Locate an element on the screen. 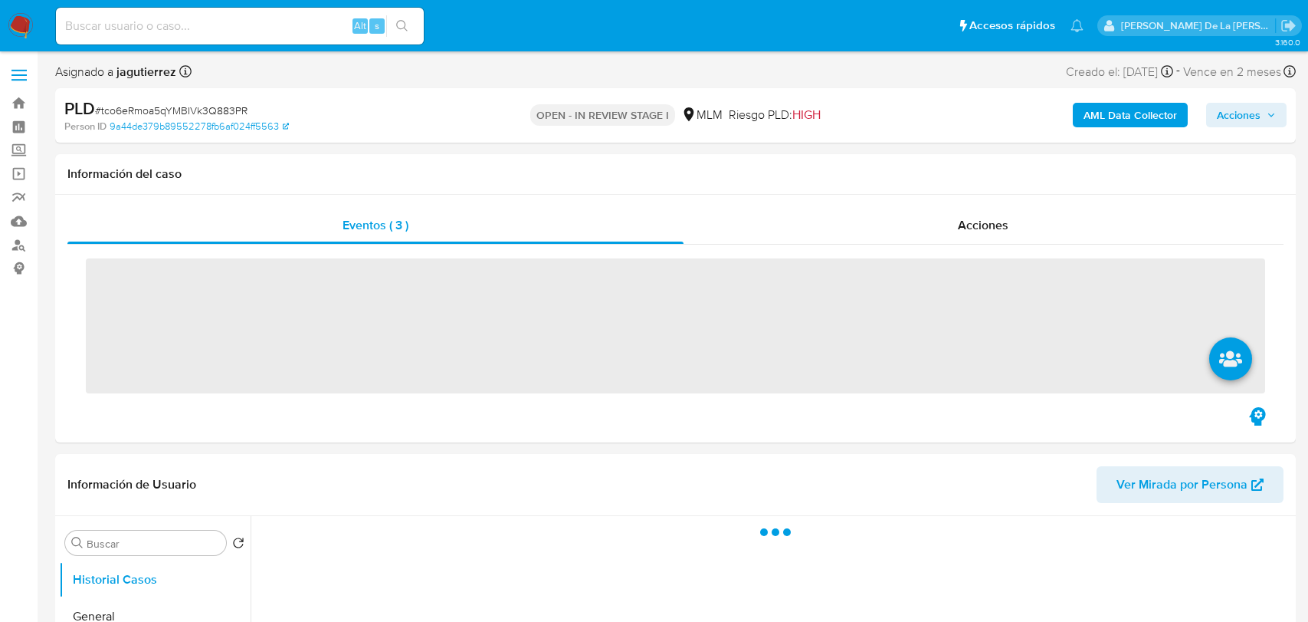 The height and width of the screenshot is (622, 1308). span: s is located at coordinates (377, 25).